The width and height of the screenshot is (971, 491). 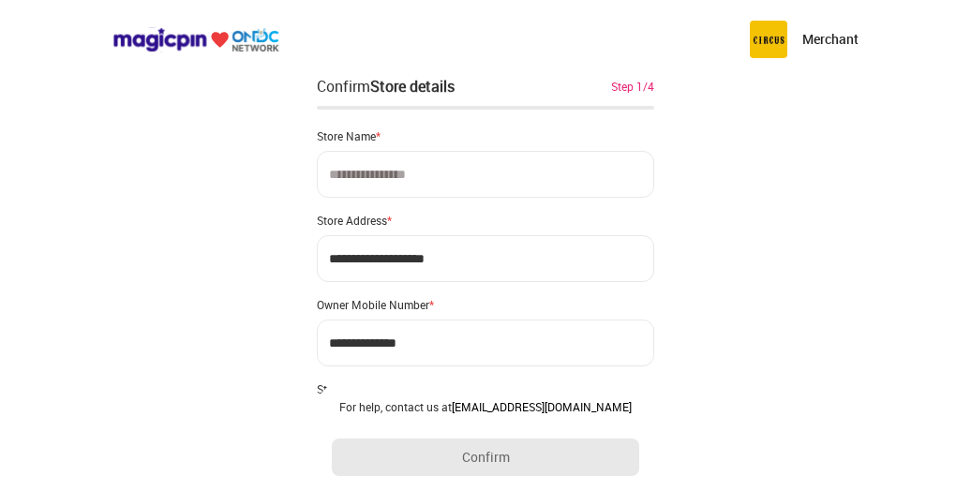 What do you see at coordinates (486, 457) in the screenshot?
I see `button: Confirm` at bounding box center [486, 457].